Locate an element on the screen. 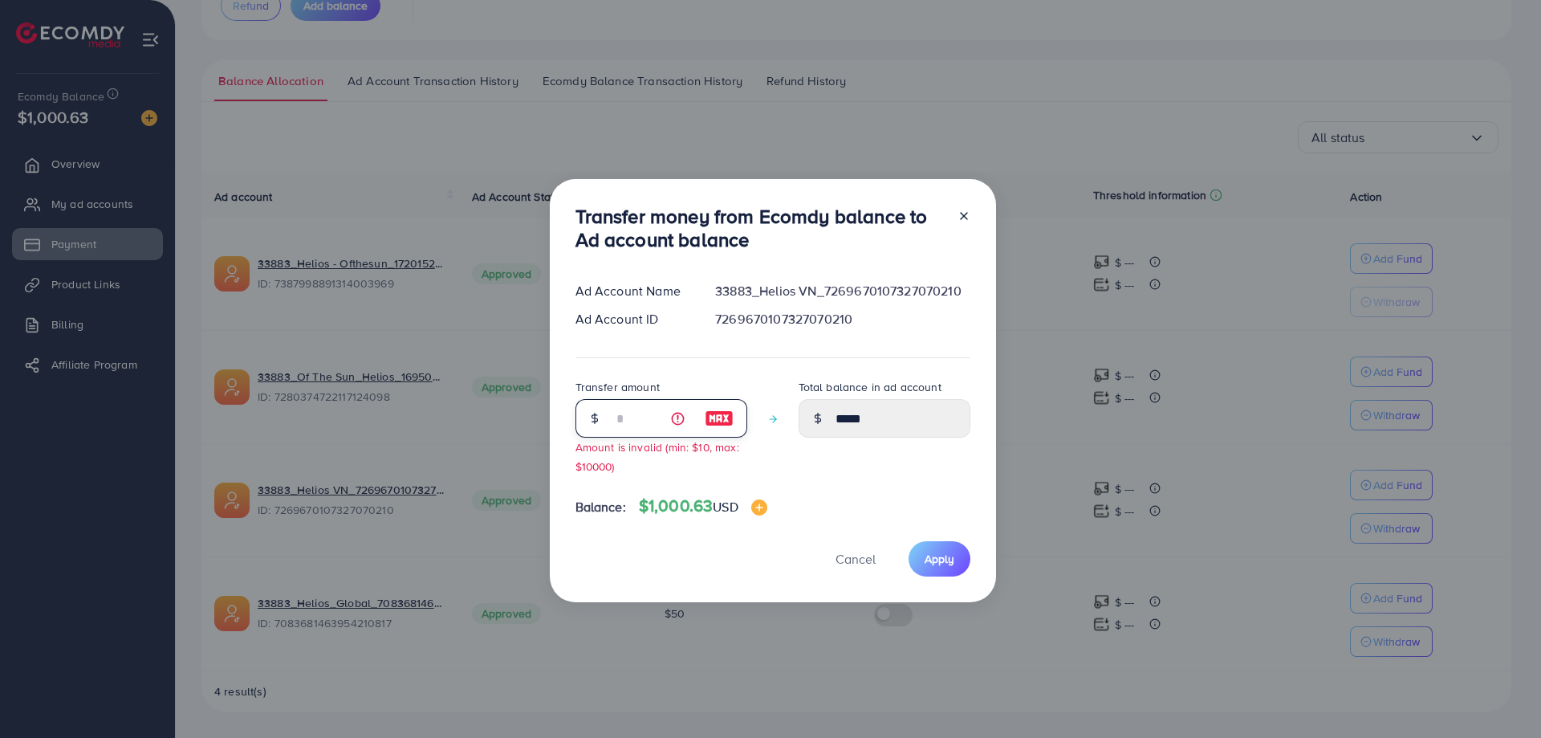  h3: Transfer money from Ecomdy balance to Ad account balance is located at coordinates (760, 228).